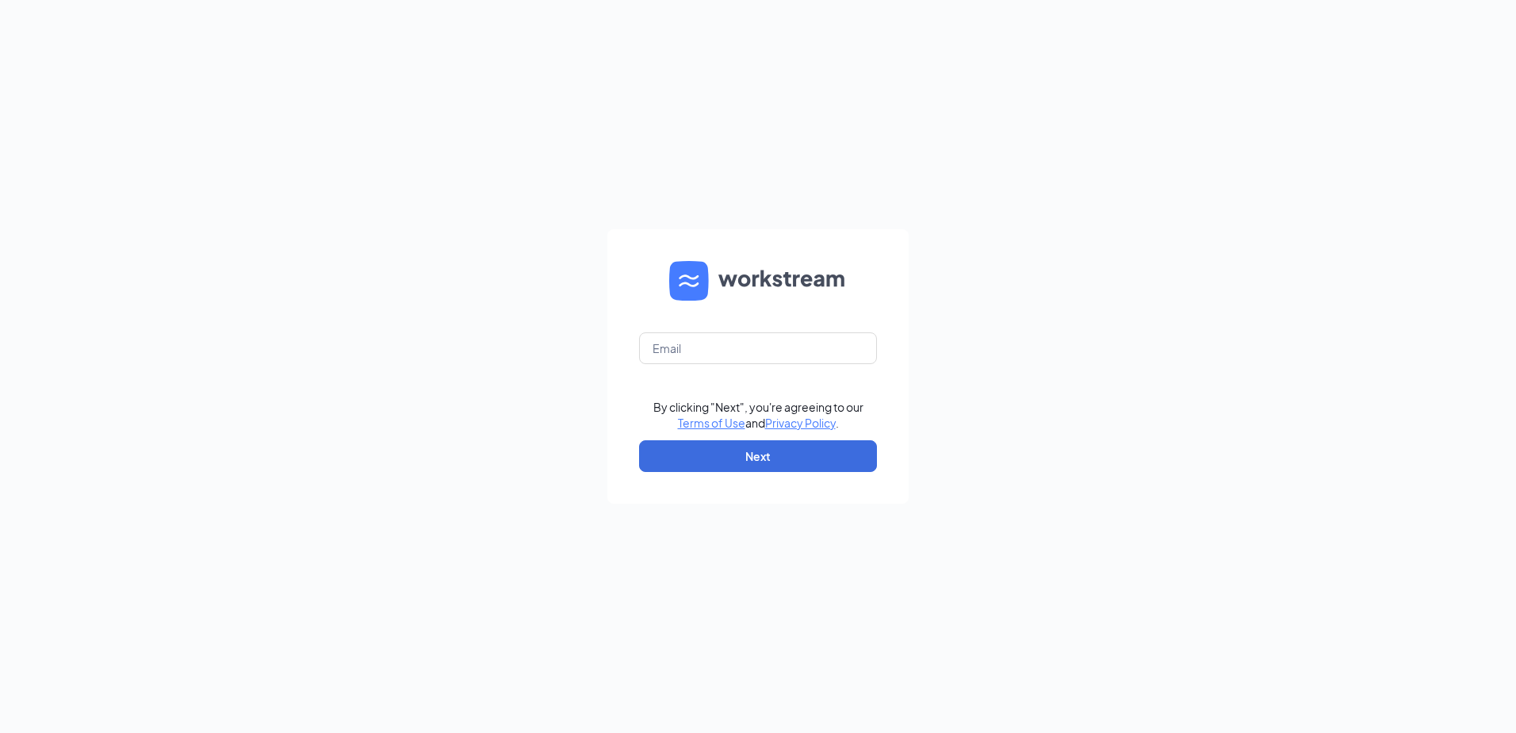  I want to click on div: By clicking "Next", you're agreeing to our and ., so click(758, 415).